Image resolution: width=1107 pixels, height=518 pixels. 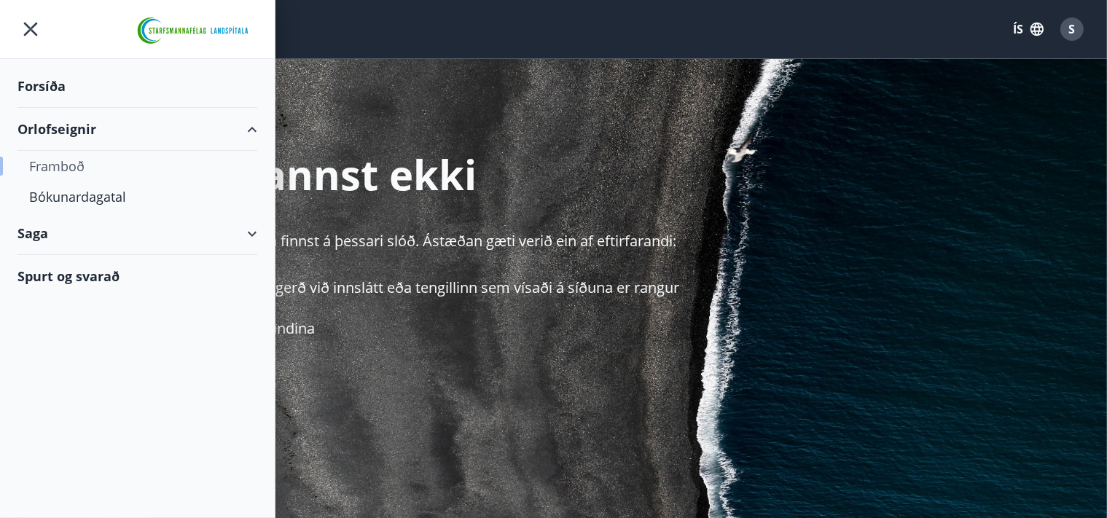 I want to click on div: Framboð, so click(x=137, y=166).